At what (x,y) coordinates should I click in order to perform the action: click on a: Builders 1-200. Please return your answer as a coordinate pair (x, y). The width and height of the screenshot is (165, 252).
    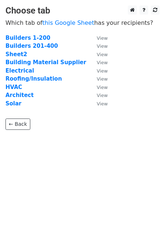
    Looking at the image, I should click on (28, 38).